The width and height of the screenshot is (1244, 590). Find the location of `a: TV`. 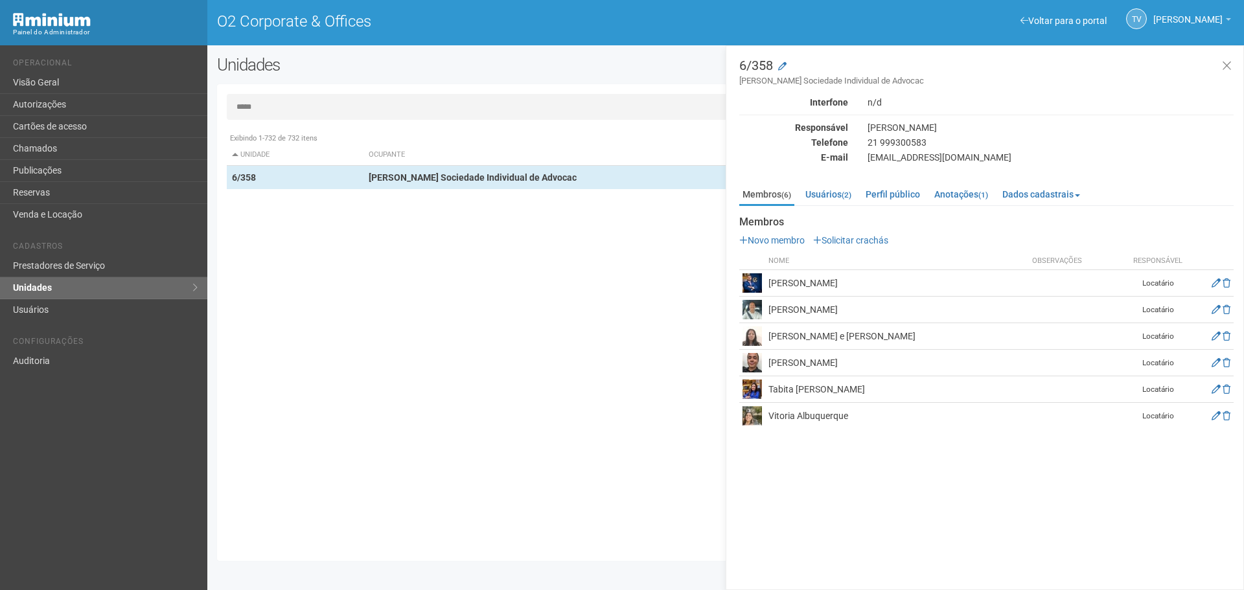

a: TV is located at coordinates (1137, 19).